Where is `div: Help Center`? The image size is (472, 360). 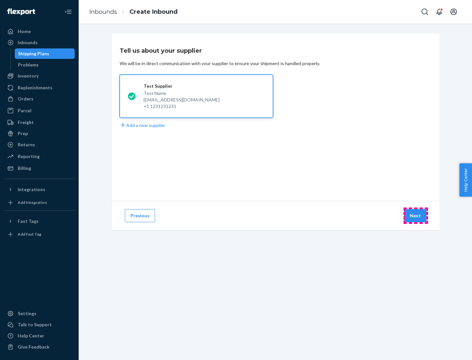
div: Help Center is located at coordinates (31, 336).